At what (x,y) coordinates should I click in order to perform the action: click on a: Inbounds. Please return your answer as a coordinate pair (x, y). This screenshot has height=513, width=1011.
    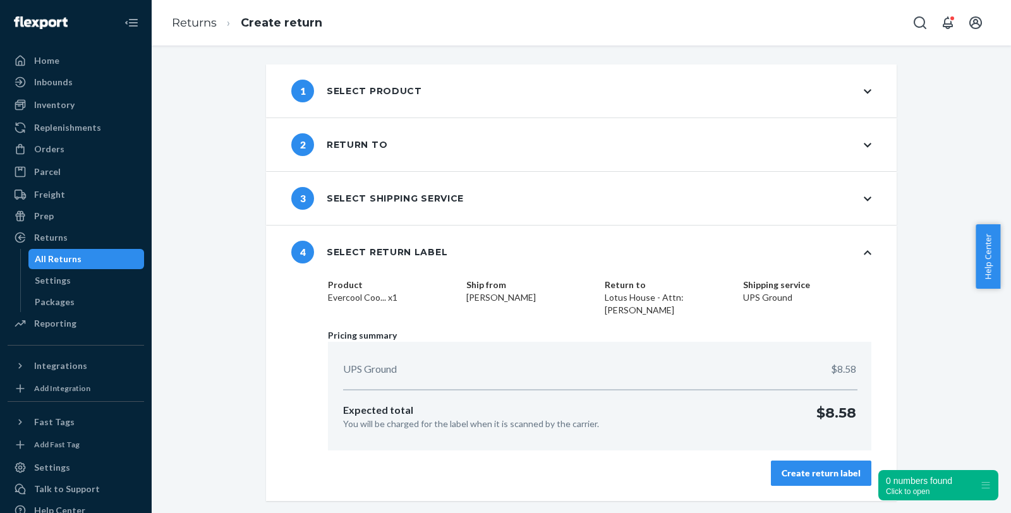
    Looking at the image, I should click on (76, 82).